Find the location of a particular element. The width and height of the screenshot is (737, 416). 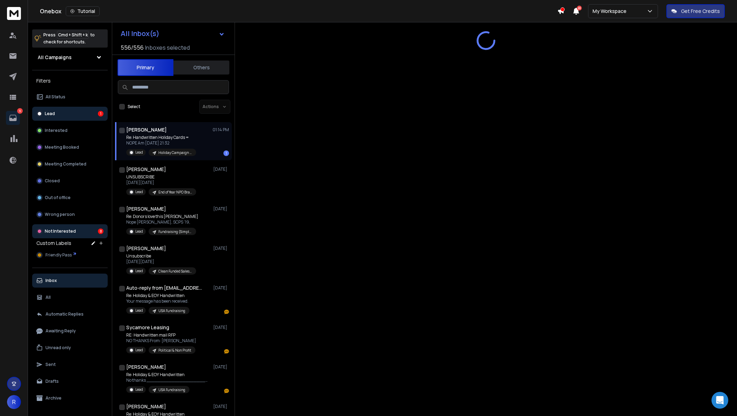

p: Drafts is located at coordinates (52, 381).